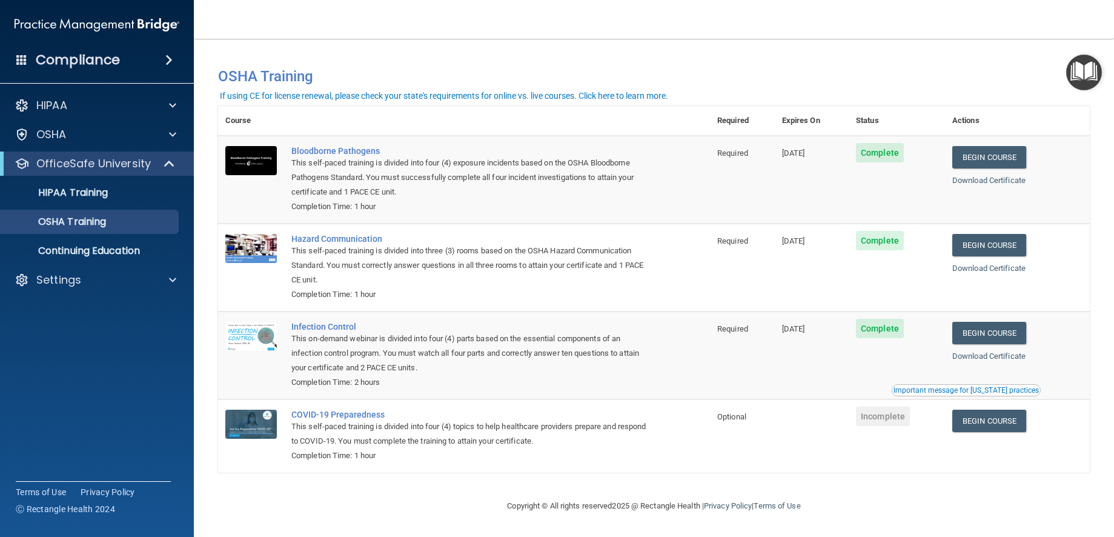  What do you see at coordinates (742, 121) in the screenshot?
I see `th: Required` at bounding box center [742, 121].